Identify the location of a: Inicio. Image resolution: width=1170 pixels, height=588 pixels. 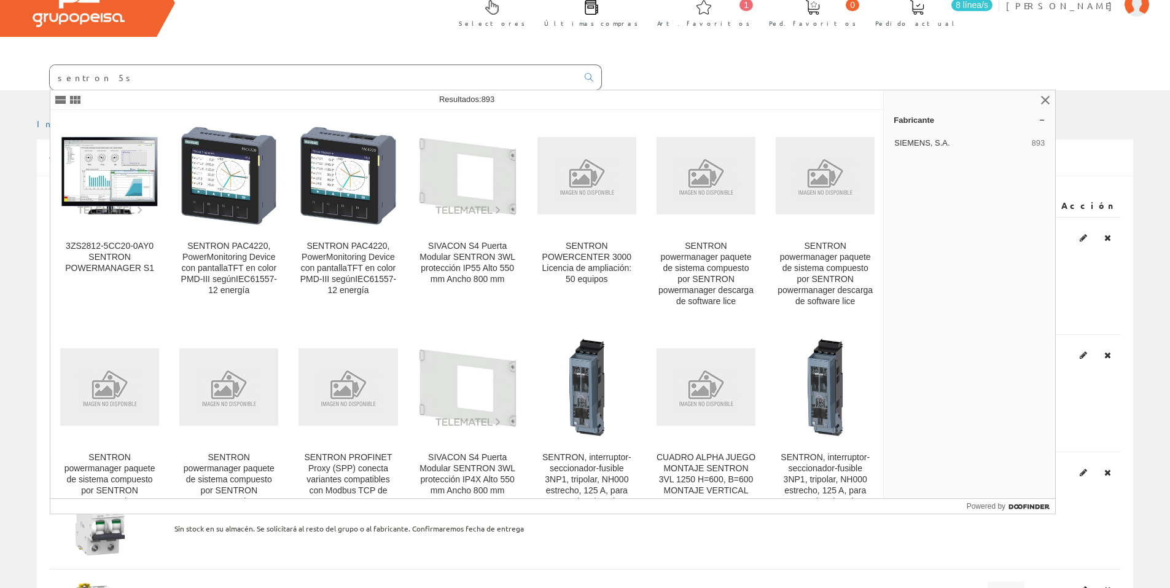
(63, 123).